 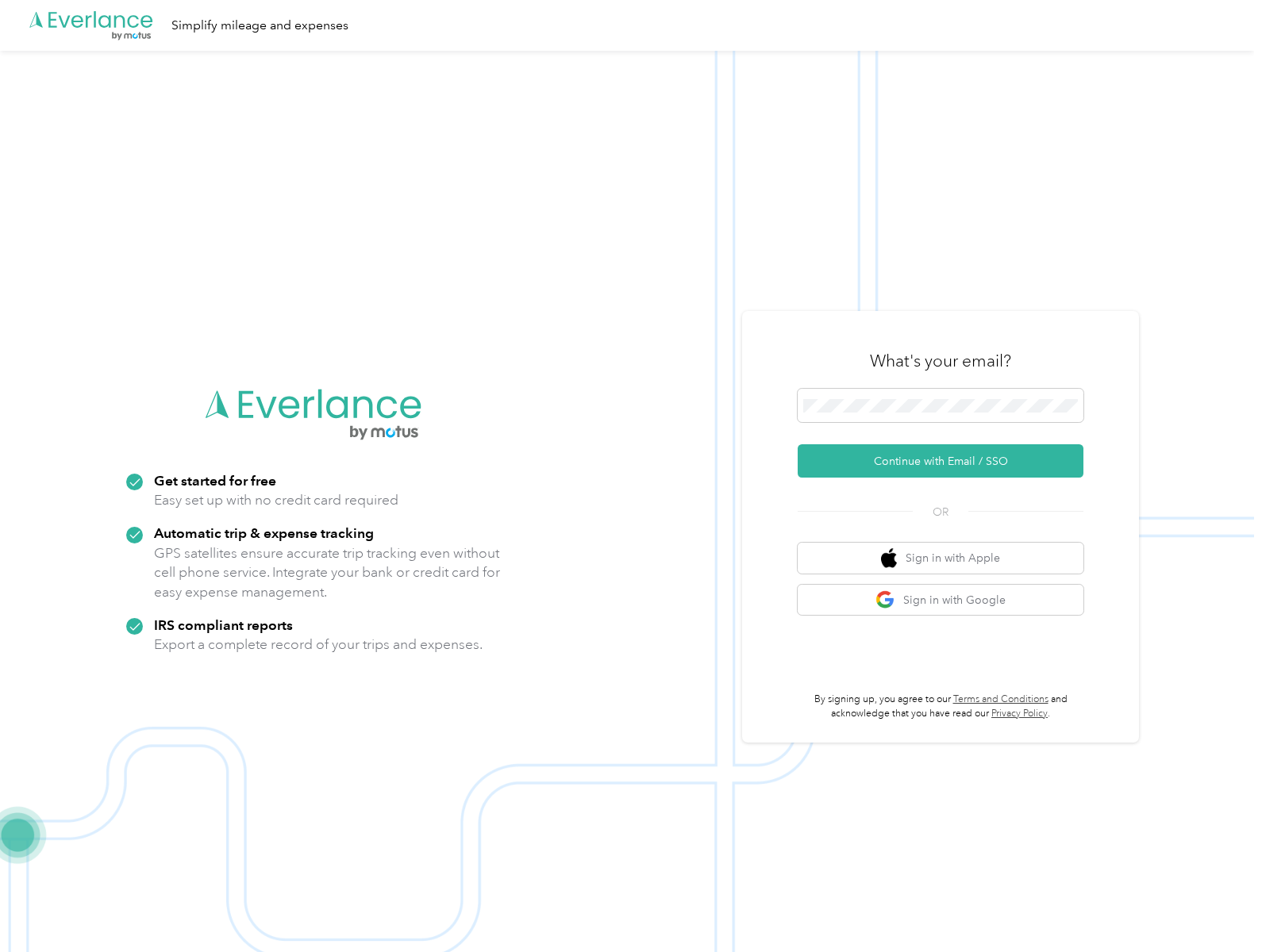 What do you see at coordinates (1001, 699) in the screenshot?
I see `a: Terms and Conditions` at bounding box center [1001, 699].